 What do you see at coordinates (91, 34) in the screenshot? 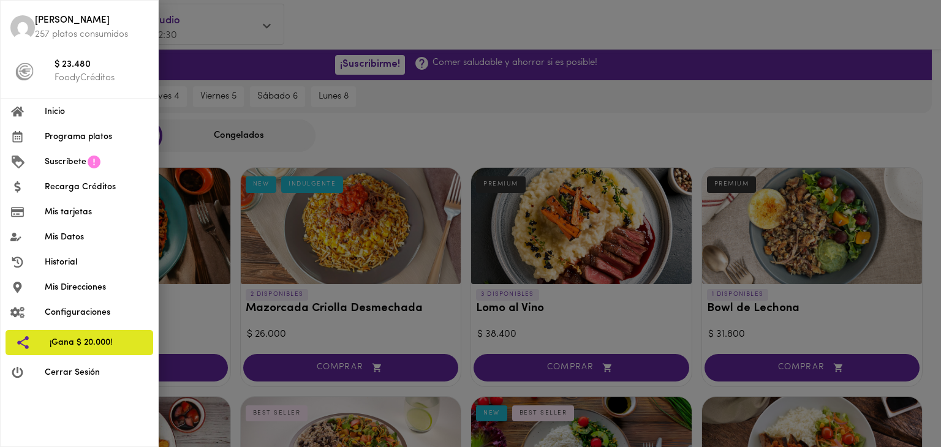
I see `p: 257 platos consumidos` at bounding box center [91, 34].